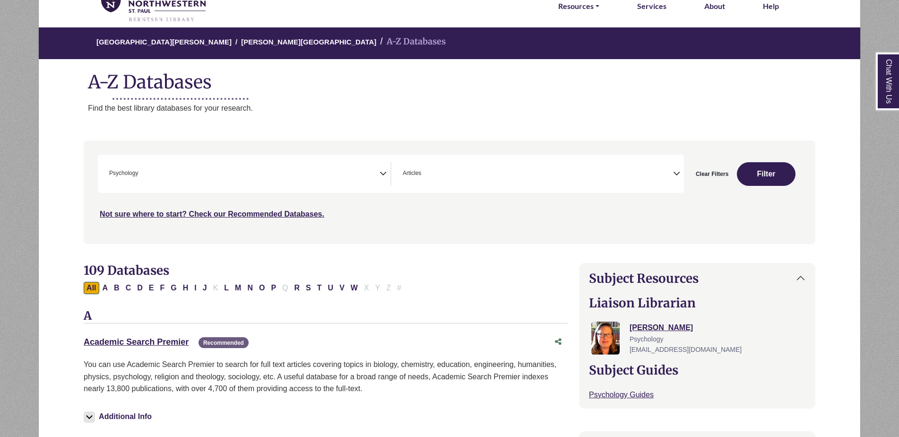  Describe the element at coordinates (449, 192) in the screenshot. I see `nav: Search filters` at that location.